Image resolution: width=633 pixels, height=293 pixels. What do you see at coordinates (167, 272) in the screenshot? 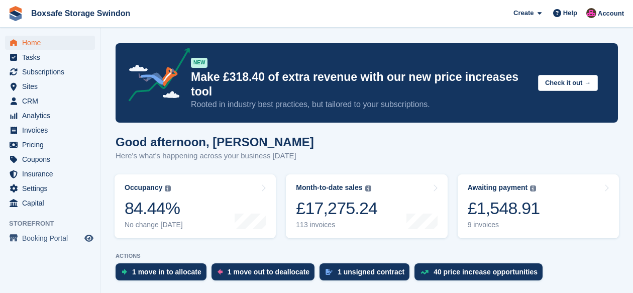
I see `div: 1 move in to allocate` at bounding box center [167, 272].